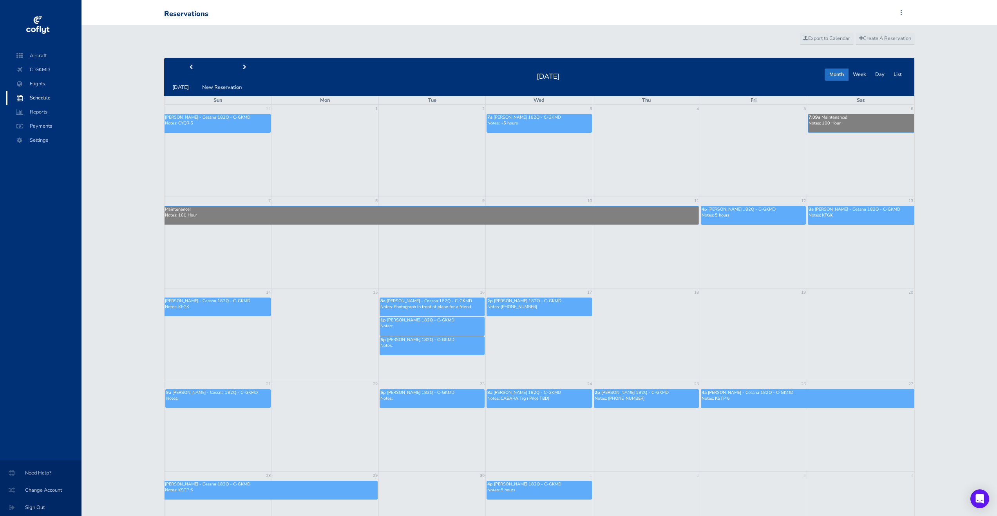 Image resolution: width=997 pixels, height=516 pixels. What do you see at coordinates (377, 201) in the screenshot?
I see `a: 8` at bounding box center [377, 201].